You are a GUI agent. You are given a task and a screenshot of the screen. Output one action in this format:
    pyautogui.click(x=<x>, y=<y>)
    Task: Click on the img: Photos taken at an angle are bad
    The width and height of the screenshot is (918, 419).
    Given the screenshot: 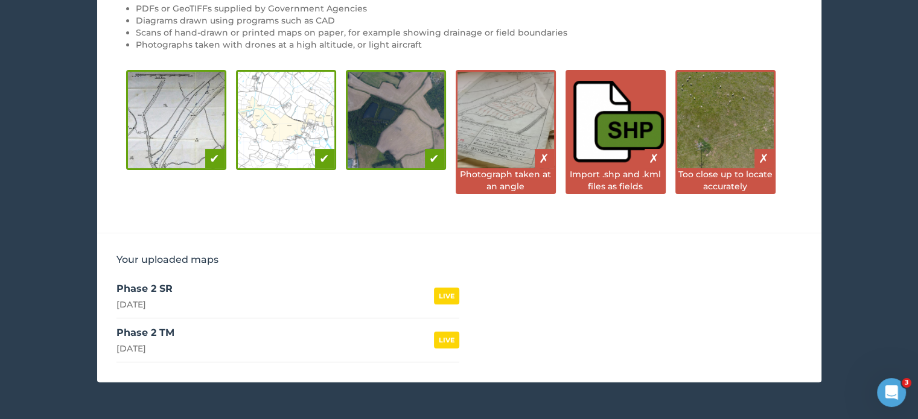 What is the action you would take?
    pyautogui.click(x=506, y=120)
    